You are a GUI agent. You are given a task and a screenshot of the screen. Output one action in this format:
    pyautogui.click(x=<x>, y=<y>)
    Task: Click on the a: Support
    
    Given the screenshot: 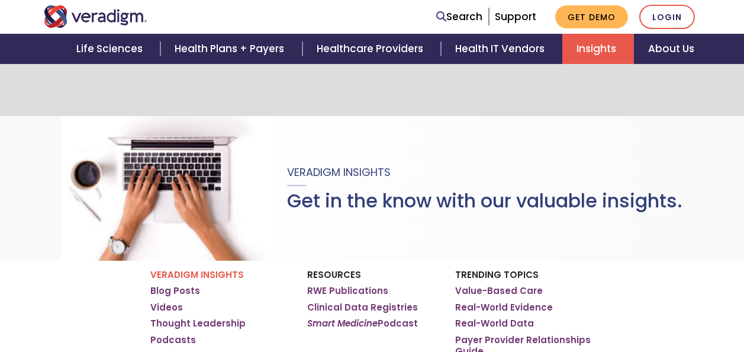 What is the action you would take?
    pyautogui.click(x=516, y=17)
    